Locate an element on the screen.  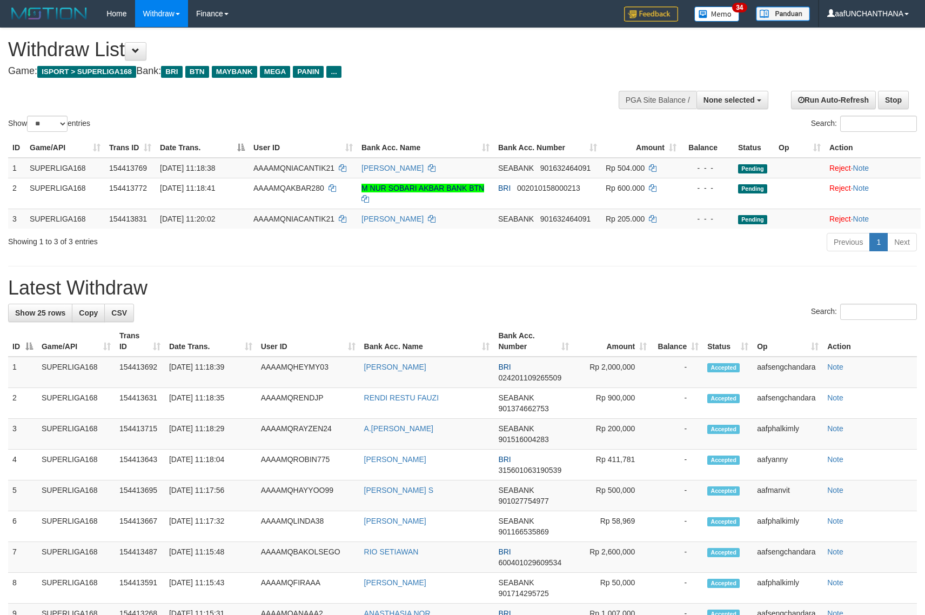
span: BTN is located at coordinates (197, 72).